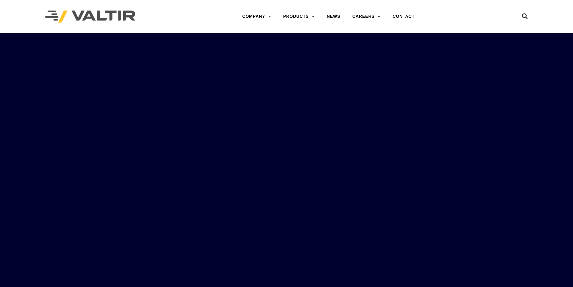  What do you see at coordinates (90, 17) in the screenshot?
I see `img: Valtir` at bounding box center [90, 17].